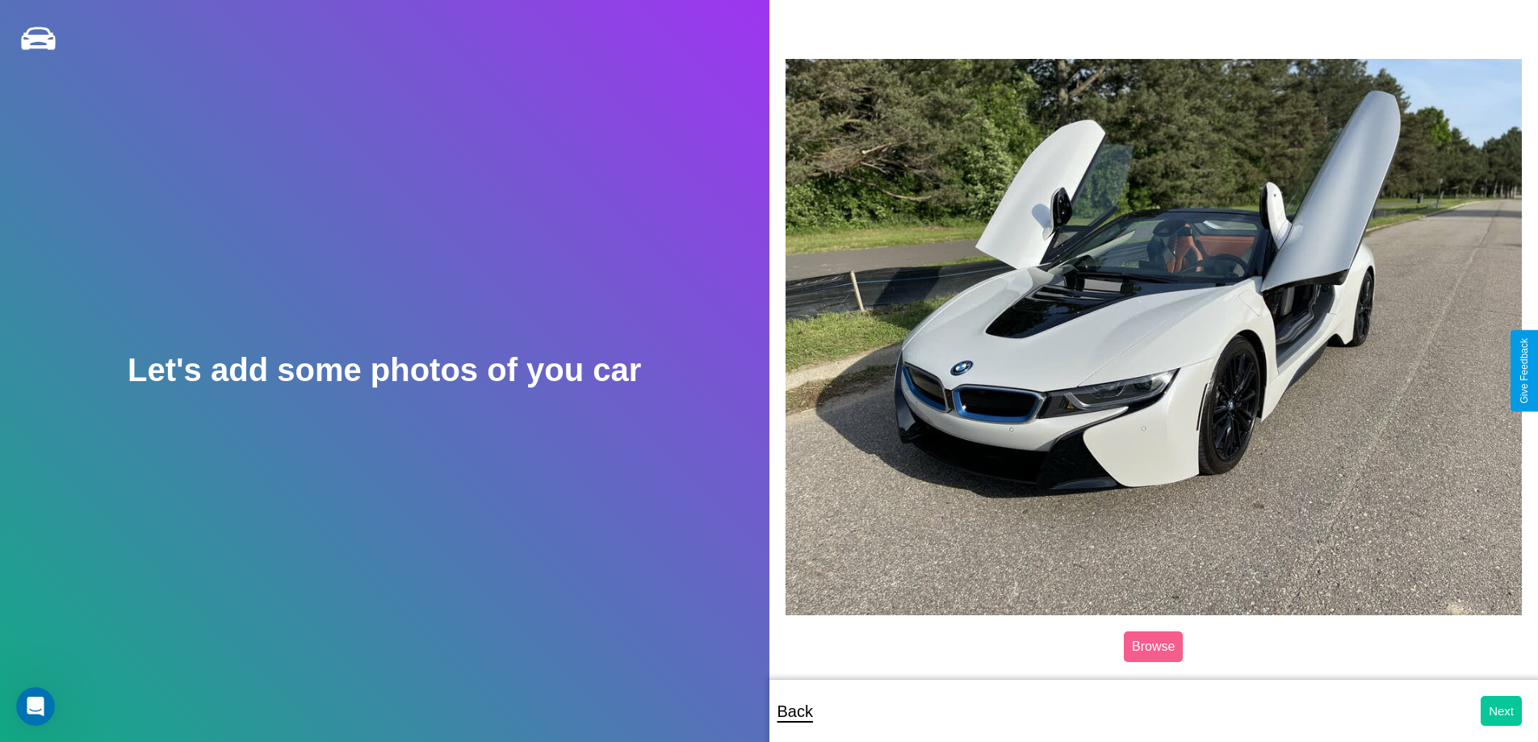 This screenshot has height=742, width=1538. Describe the element at coordinates (1501, 710) in the screenshot. I see `button: Next` at that location.